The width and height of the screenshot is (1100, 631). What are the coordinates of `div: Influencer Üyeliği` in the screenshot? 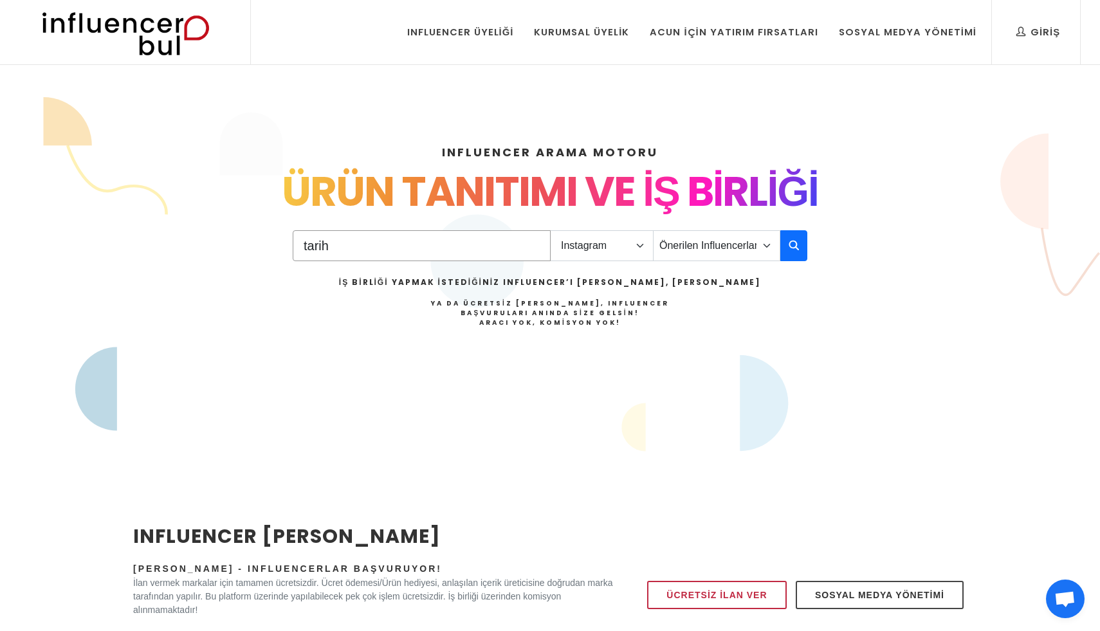 It's located at (461, 32).